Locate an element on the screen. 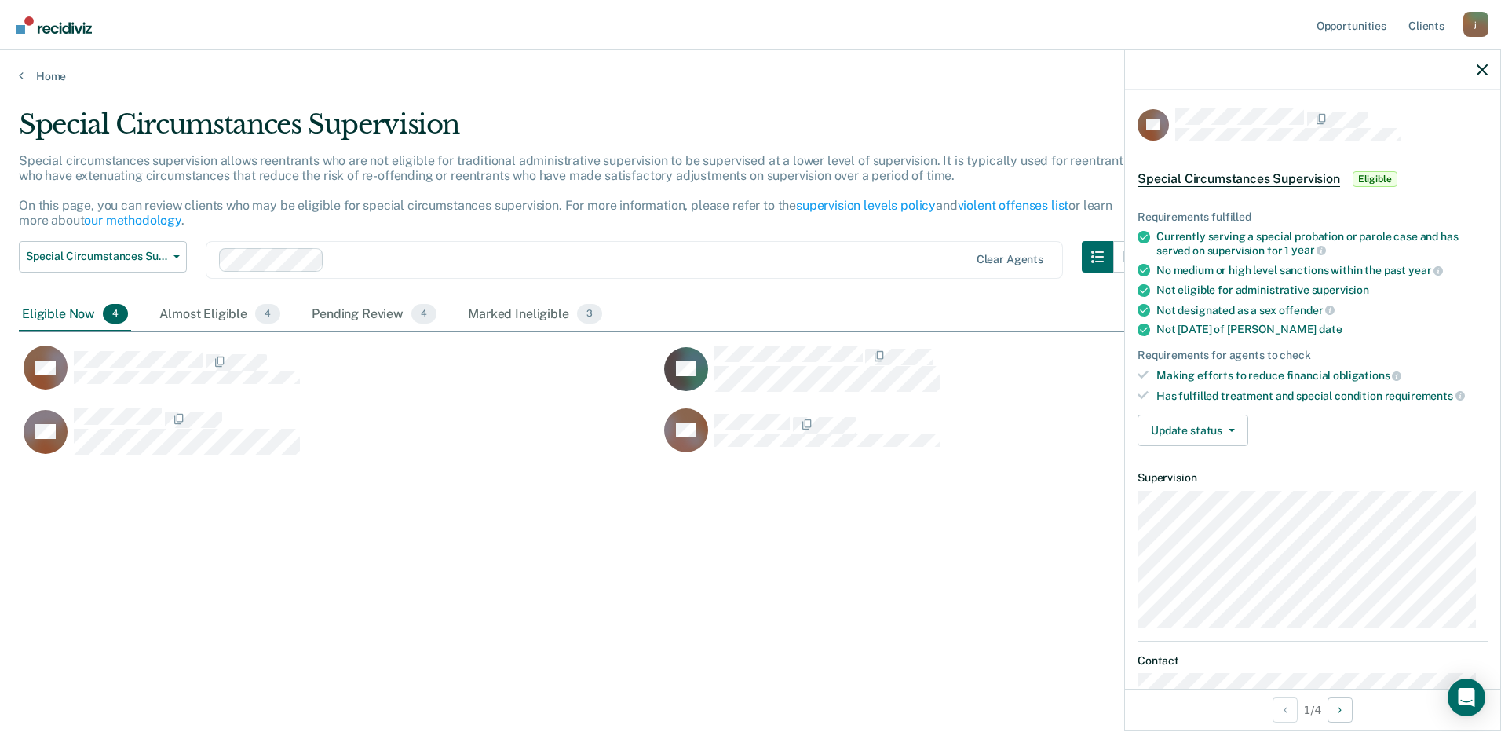 Image resolution: width=1501 pixels, height=732 pixels. div: Almost Eligible is located at coordinates (220, 315).